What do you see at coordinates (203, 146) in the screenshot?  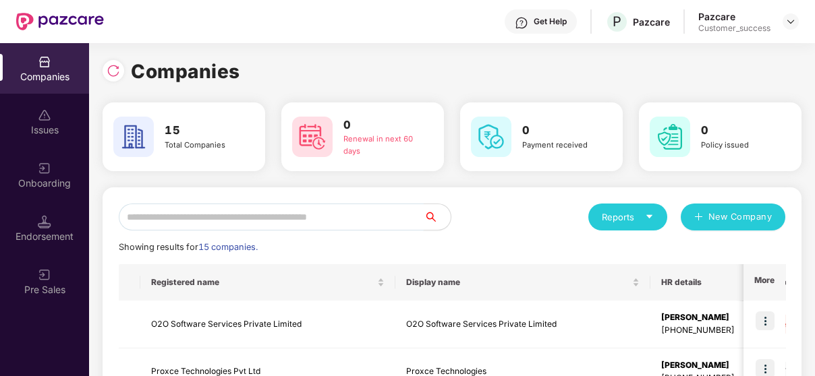 I see `div: Total Companies` at bounding box center [203, 146].